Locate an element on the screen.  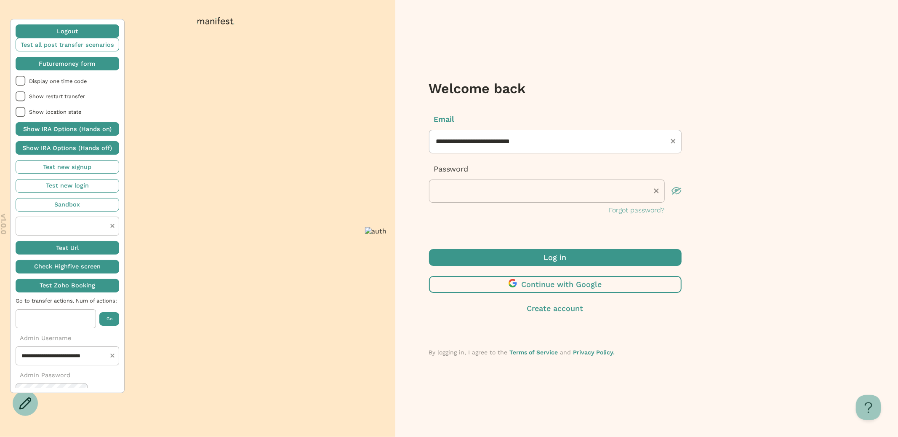
button: Check Highfive screen is located at coordinates (67, 267).